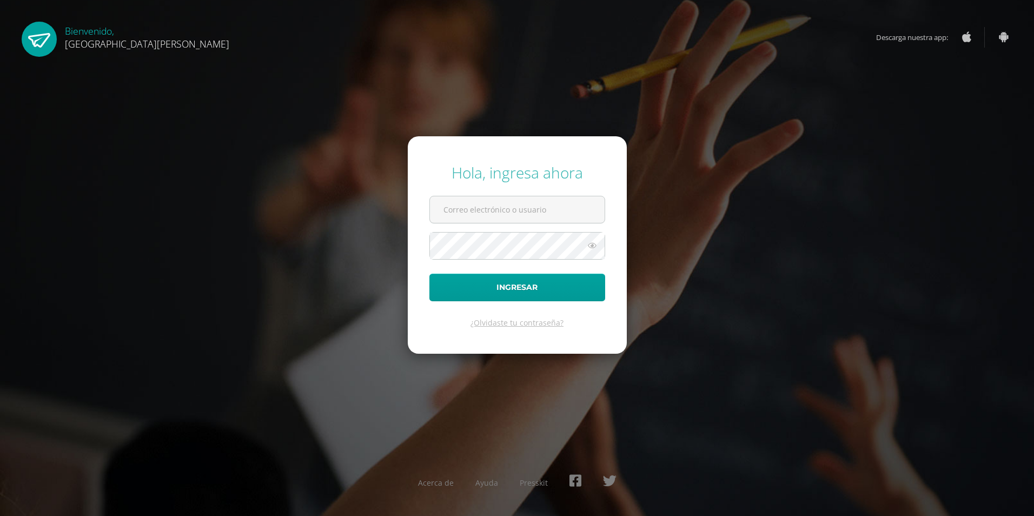 The image size is (1034, 516). Describe the element at coordinates (517, 322) in the screenshot. I see `a: ¿Olvidaste tu contraseña?` at that location.